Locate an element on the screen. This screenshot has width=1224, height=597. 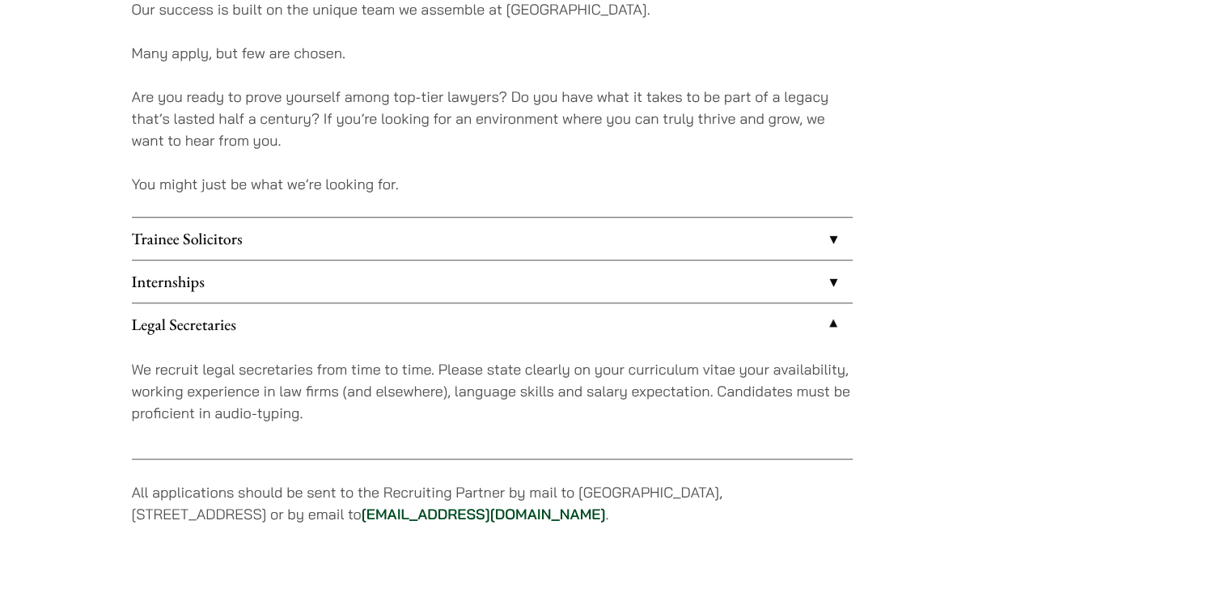
a: Legal Secretaries is located at coordinates (492, 324).